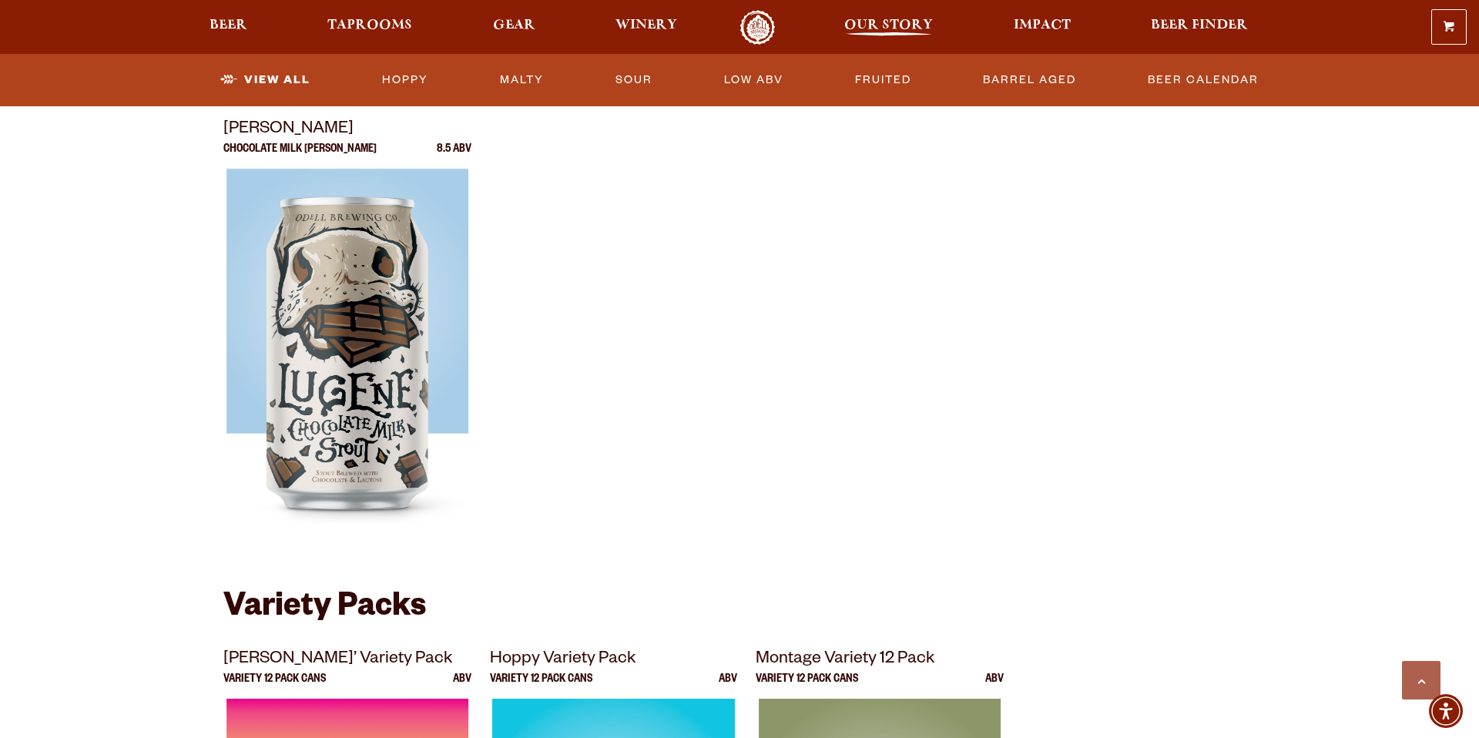 This screenshot has width=1479, height=738. What do you see at coordinates (614, 660) in the screenshot?
I see `p: Hoppy Variety Pack` at bounding box center [614, 660].